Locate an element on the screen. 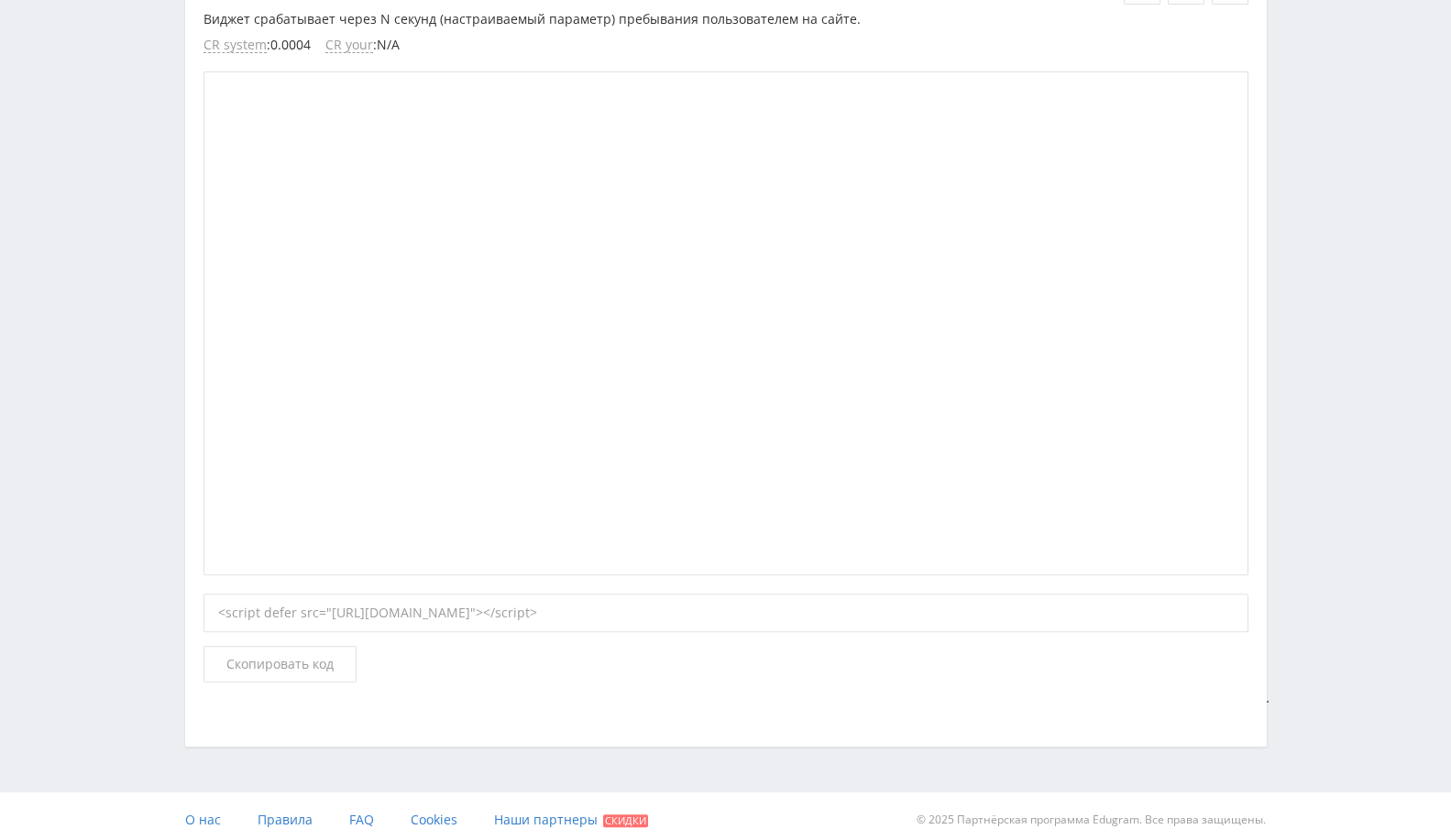  span: Скидки is located at coordinates (625, 822).